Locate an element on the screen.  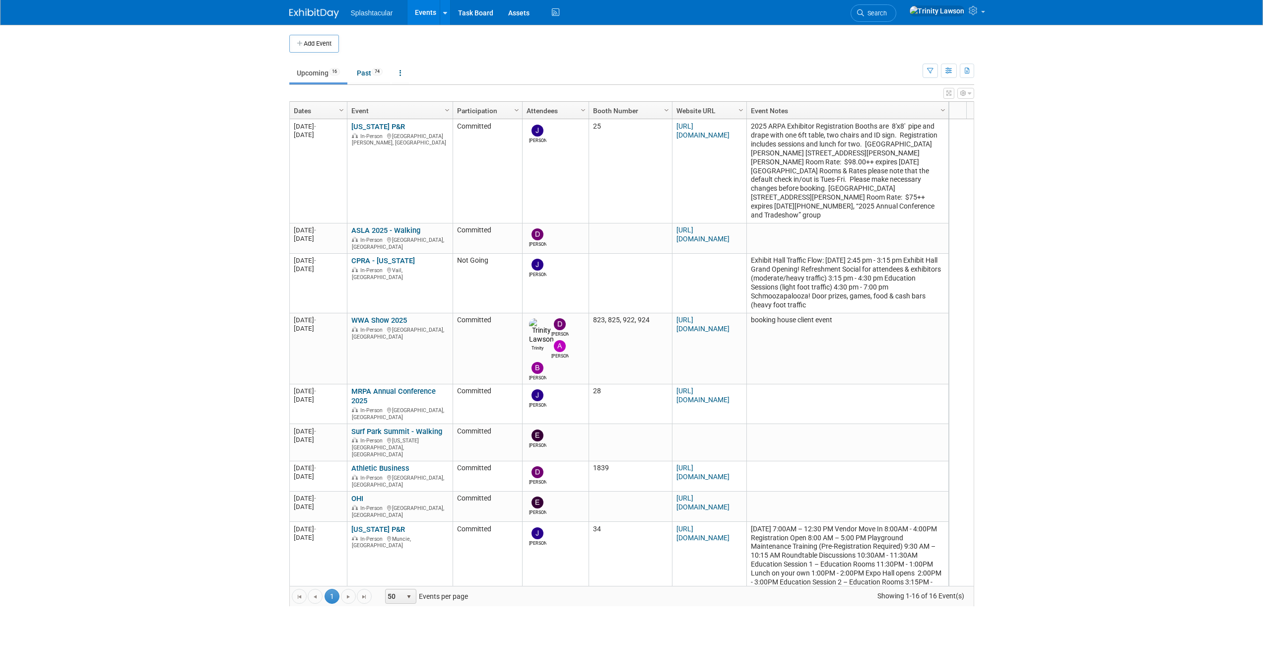
span: 74 is located at coordinates (377, 71).